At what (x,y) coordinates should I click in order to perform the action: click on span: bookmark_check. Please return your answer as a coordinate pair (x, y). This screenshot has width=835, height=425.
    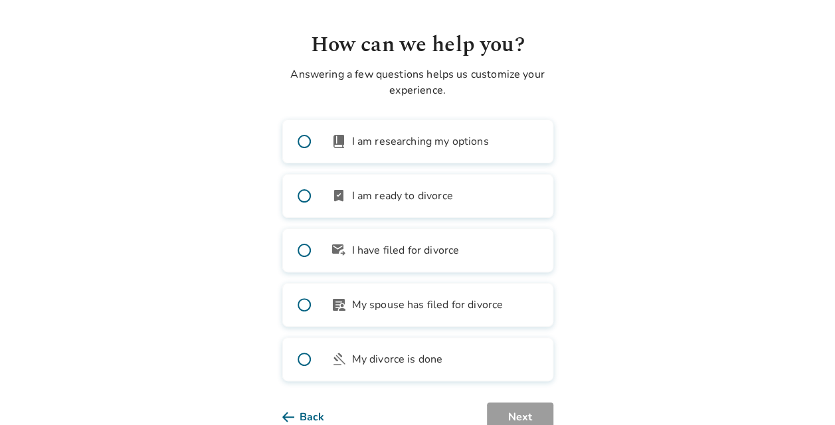
    Looking at the image, I should click on (339, 196).